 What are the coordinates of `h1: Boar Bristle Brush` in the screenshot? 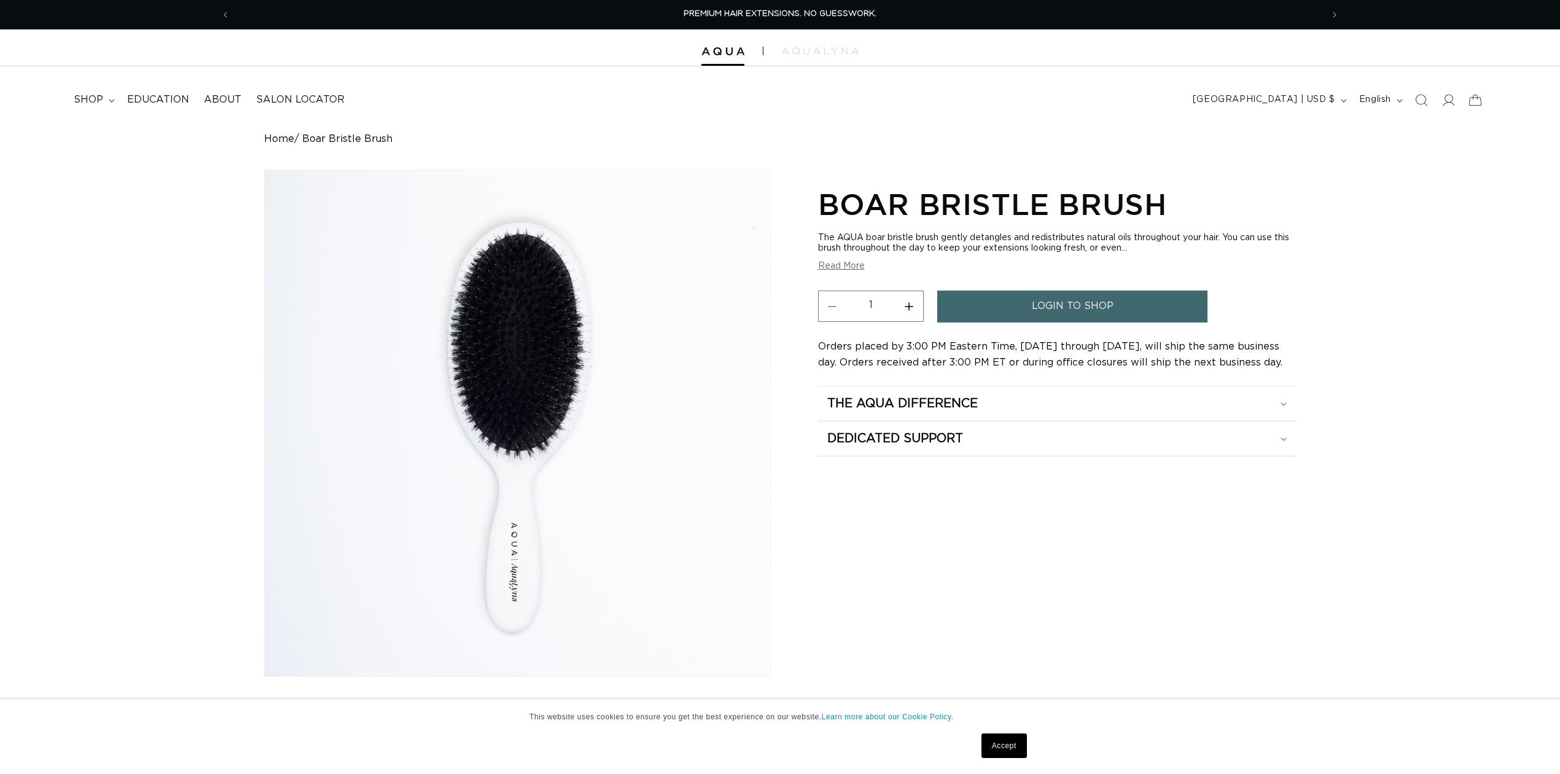 It's located at (1057, 204).